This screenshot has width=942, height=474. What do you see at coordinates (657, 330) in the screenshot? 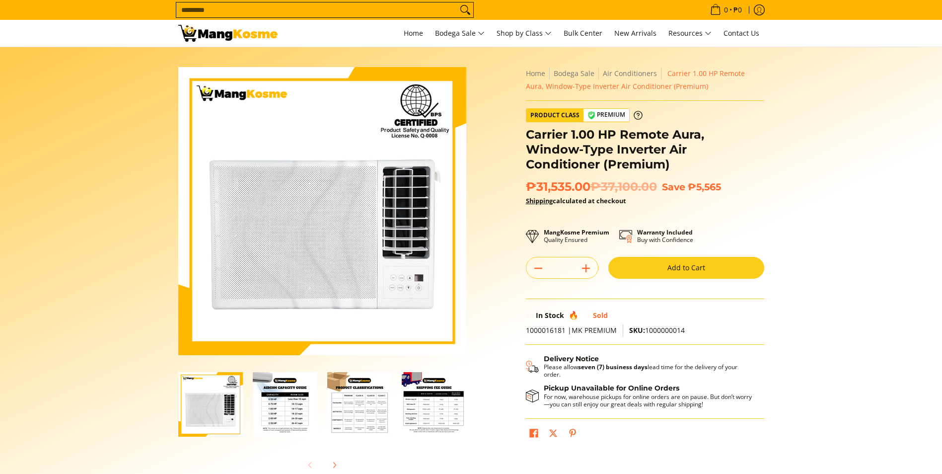
I see `span: 1000000014` at bounding box center [657, 330].